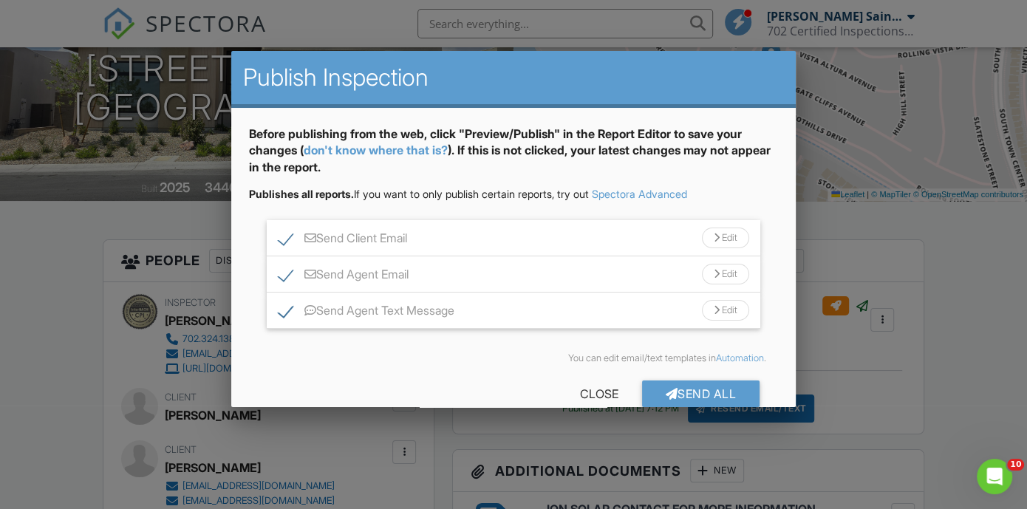 Image resolution: width=1027 pixels, height=509 pixels. I want to click on div: You can edit email/text templates in ., so click(514, 358).